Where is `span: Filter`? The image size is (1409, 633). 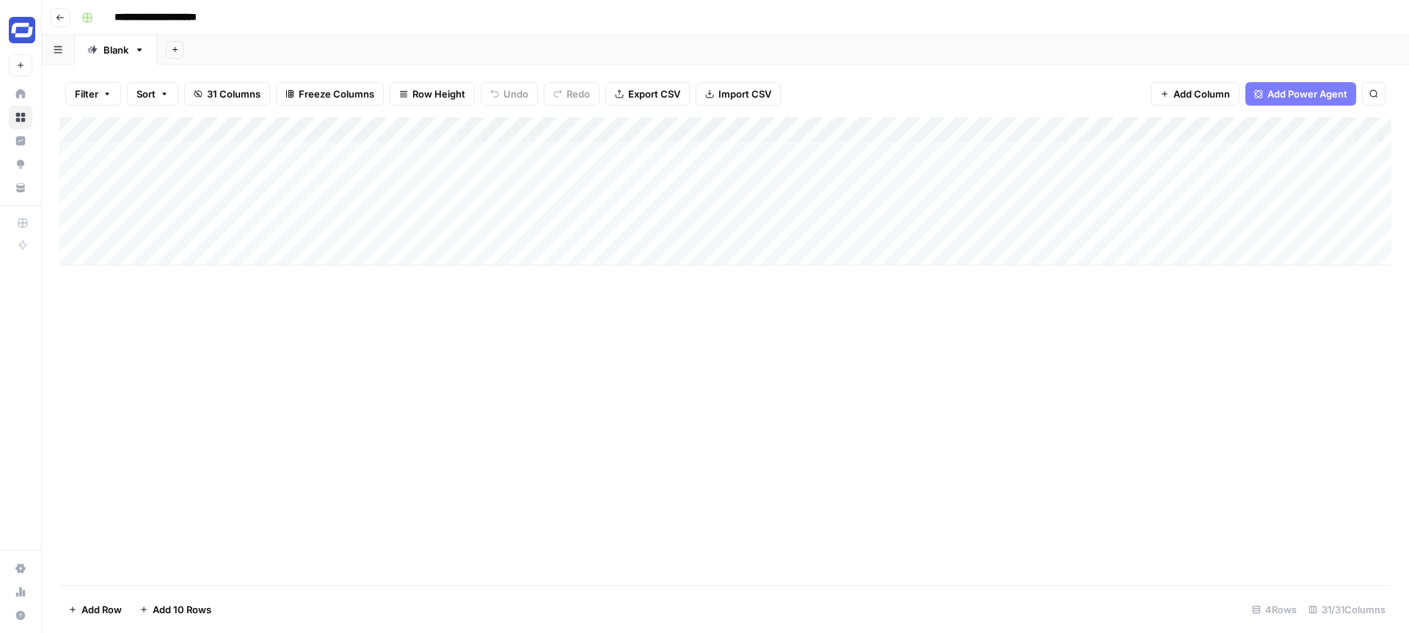 span: Filter is located at coordinates (87, 94).